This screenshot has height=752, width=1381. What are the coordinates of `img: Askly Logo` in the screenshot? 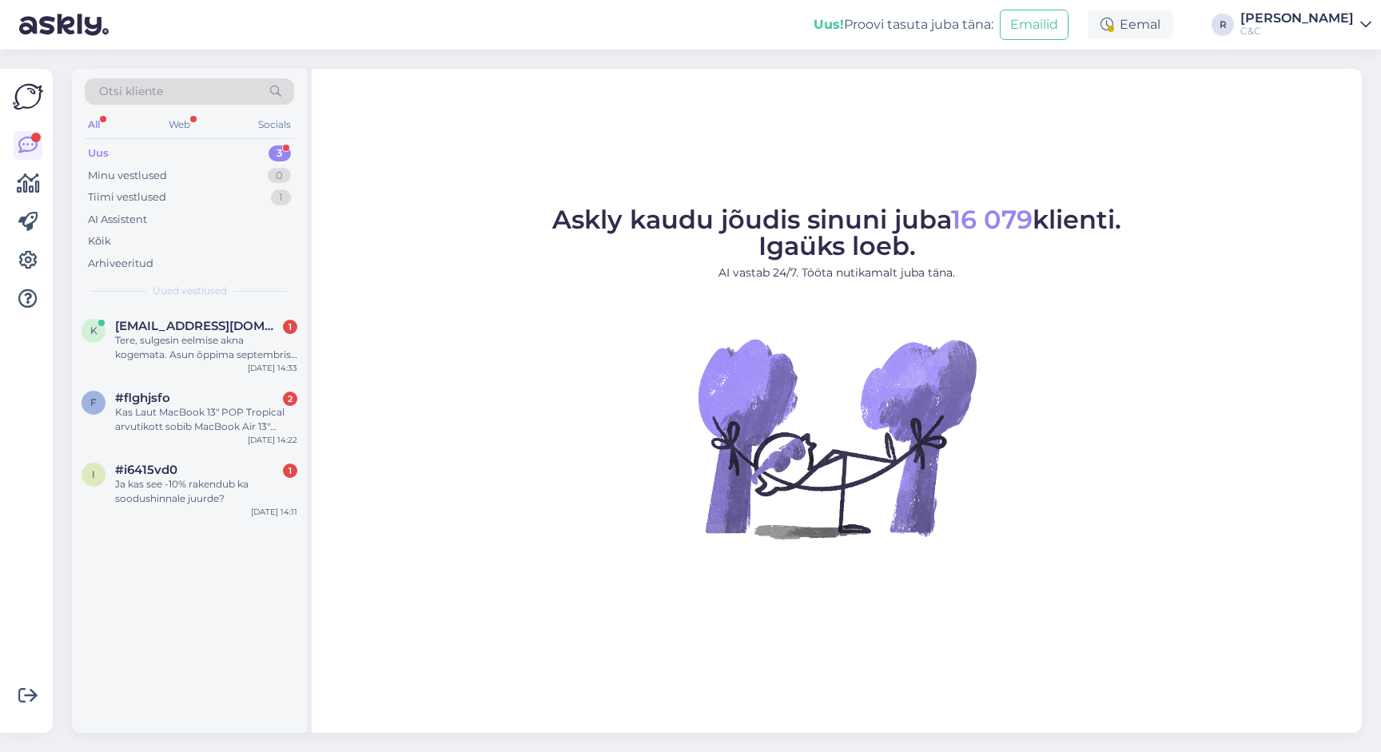 It's located at (28, 97).